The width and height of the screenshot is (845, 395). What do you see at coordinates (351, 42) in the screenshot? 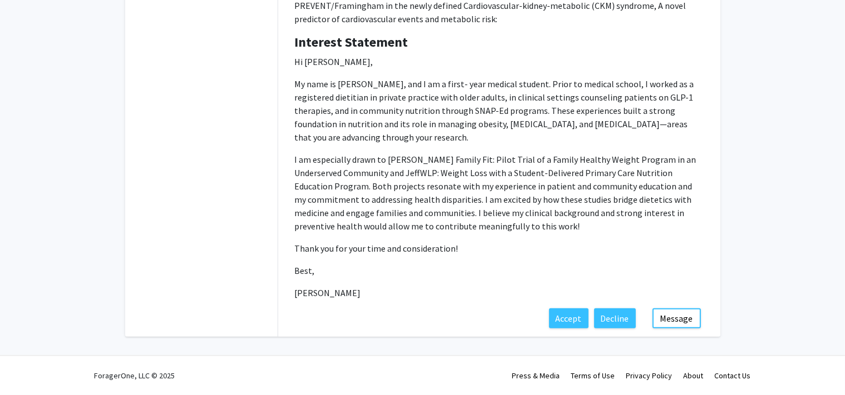
I see `b: Interest Statement` at bounding box center [351, 42].